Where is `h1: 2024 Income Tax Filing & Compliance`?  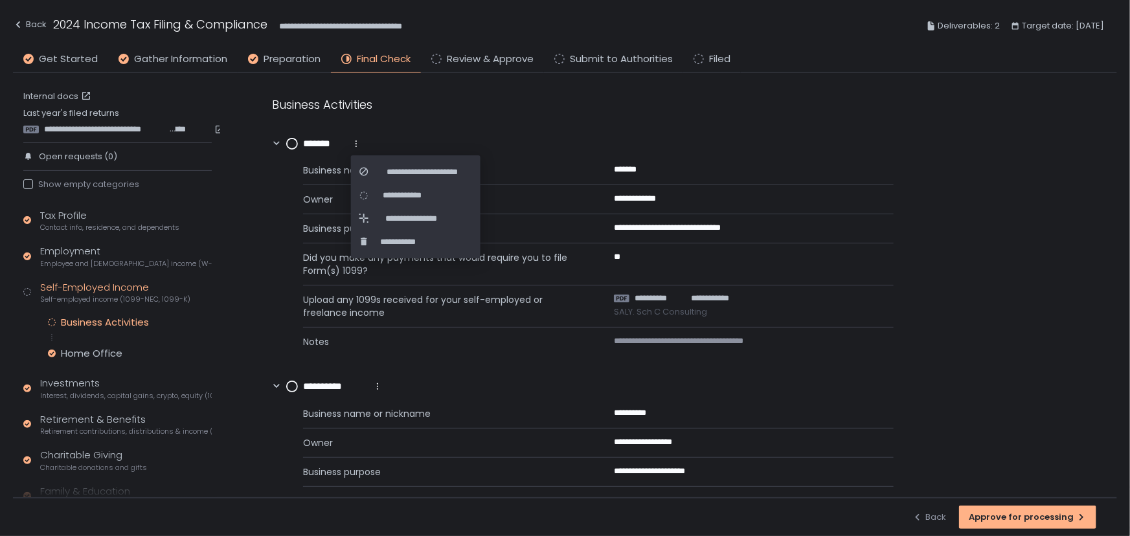 h1: 2024 Income Tax Filing & Compliance is located at coordinates (160, 24).